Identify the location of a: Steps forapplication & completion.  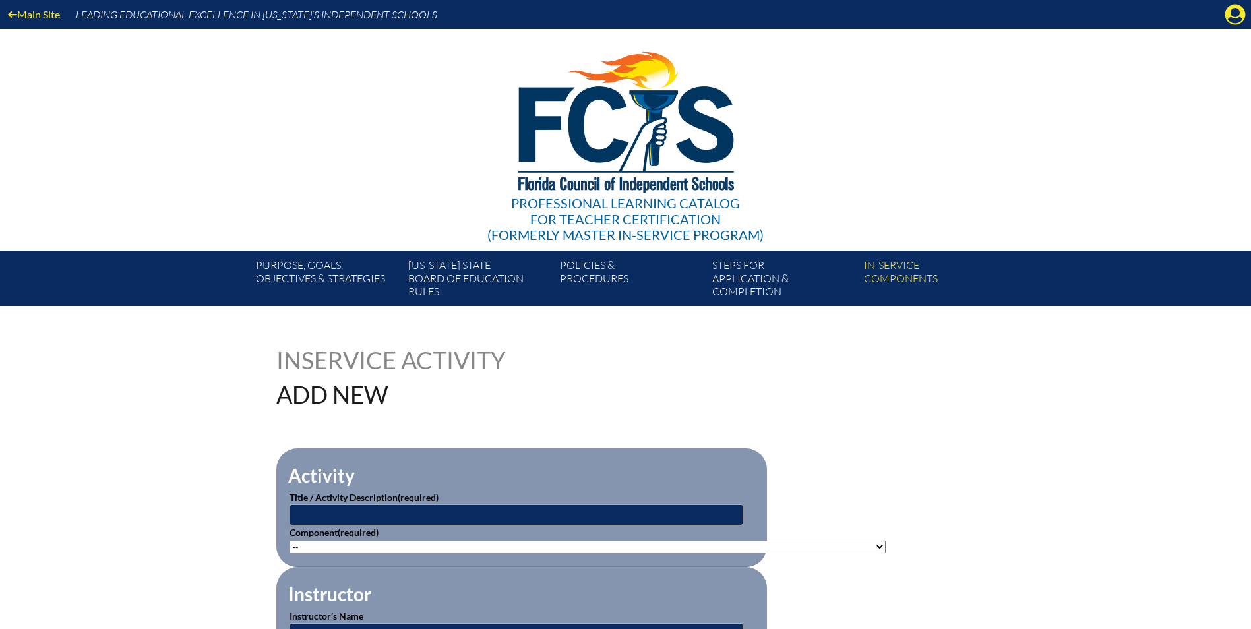
(783, 281).